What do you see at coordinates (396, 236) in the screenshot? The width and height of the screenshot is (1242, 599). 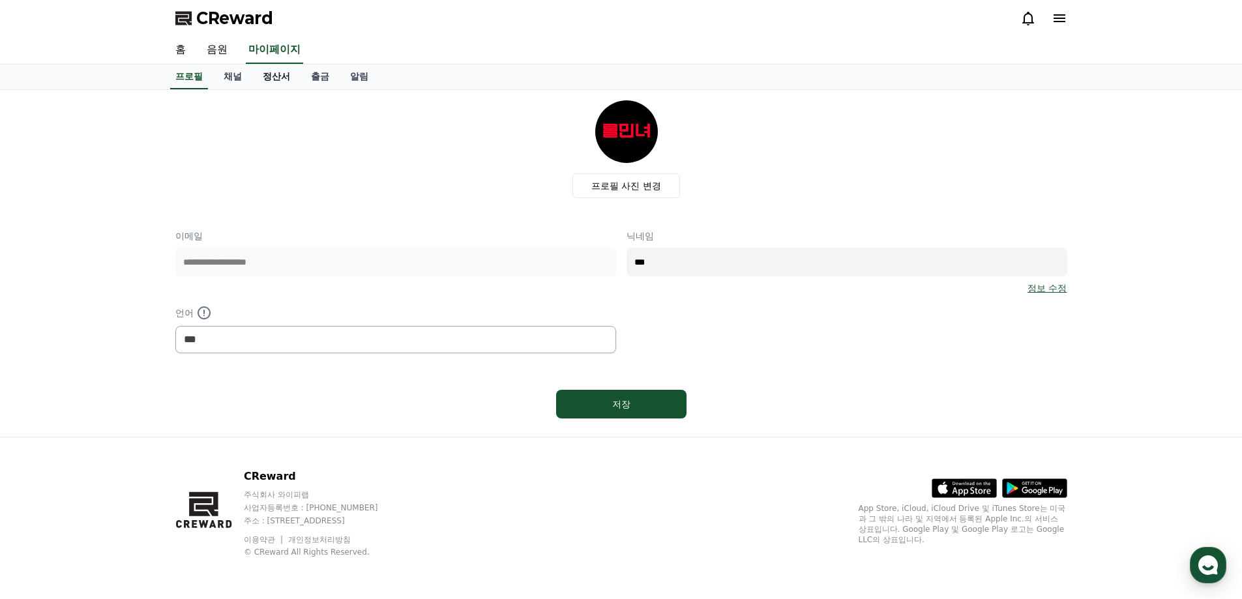 I see `p: 이메일` at bounding box center [396, 236].